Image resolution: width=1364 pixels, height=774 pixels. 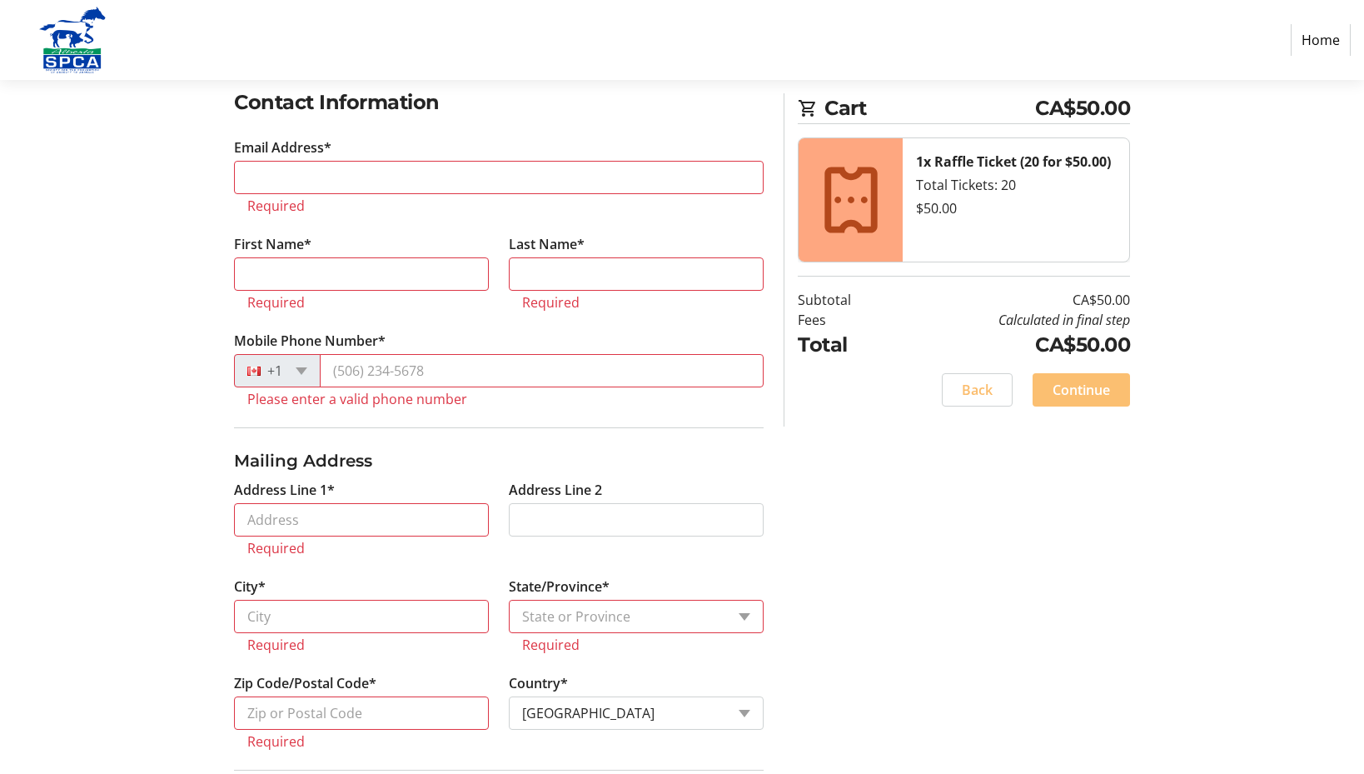 What do you see at coordinates (538, 683) in the screenshot?
I see `label: Country*` at bounding box center [538, 683].